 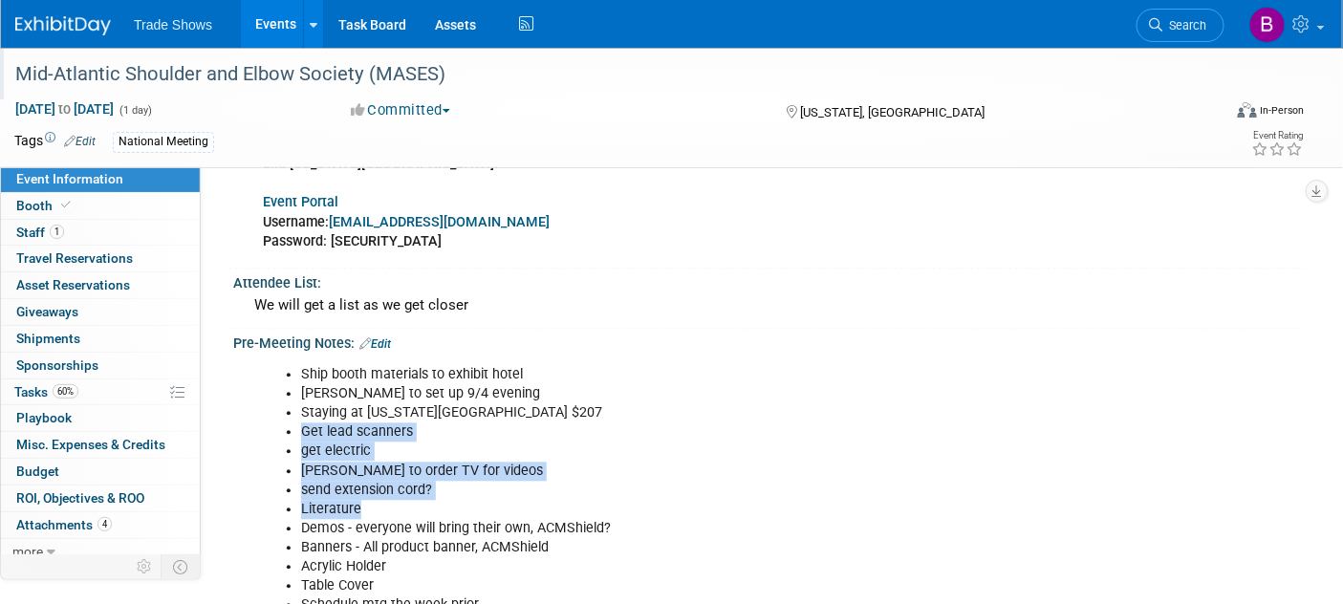 What do you see at coordinates (64, 525) in the screenshot?
I see `span: Attachments` at bounding box center [64, 525].